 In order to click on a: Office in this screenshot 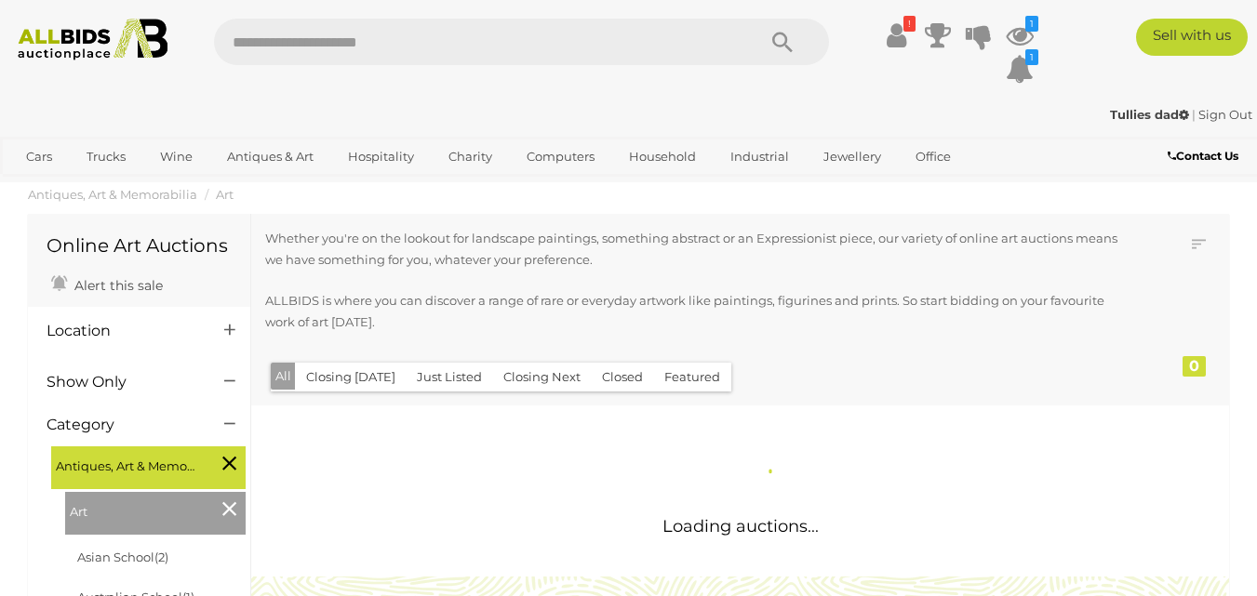, I will do `click(933, 156)`.